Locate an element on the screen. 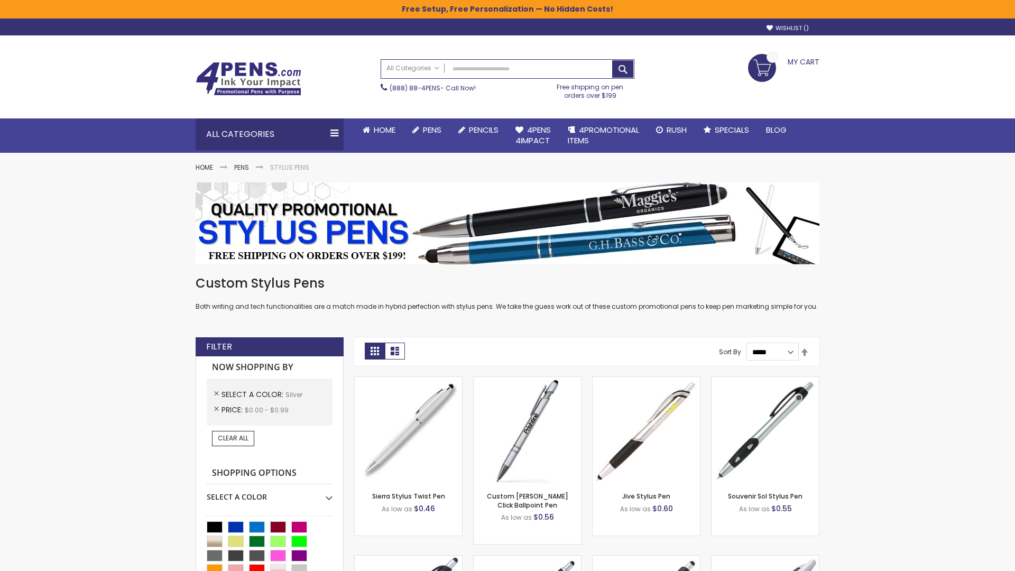 The image size is (1015, 571). a: Jive Stylus Pen is located at coordinates (646, 496).